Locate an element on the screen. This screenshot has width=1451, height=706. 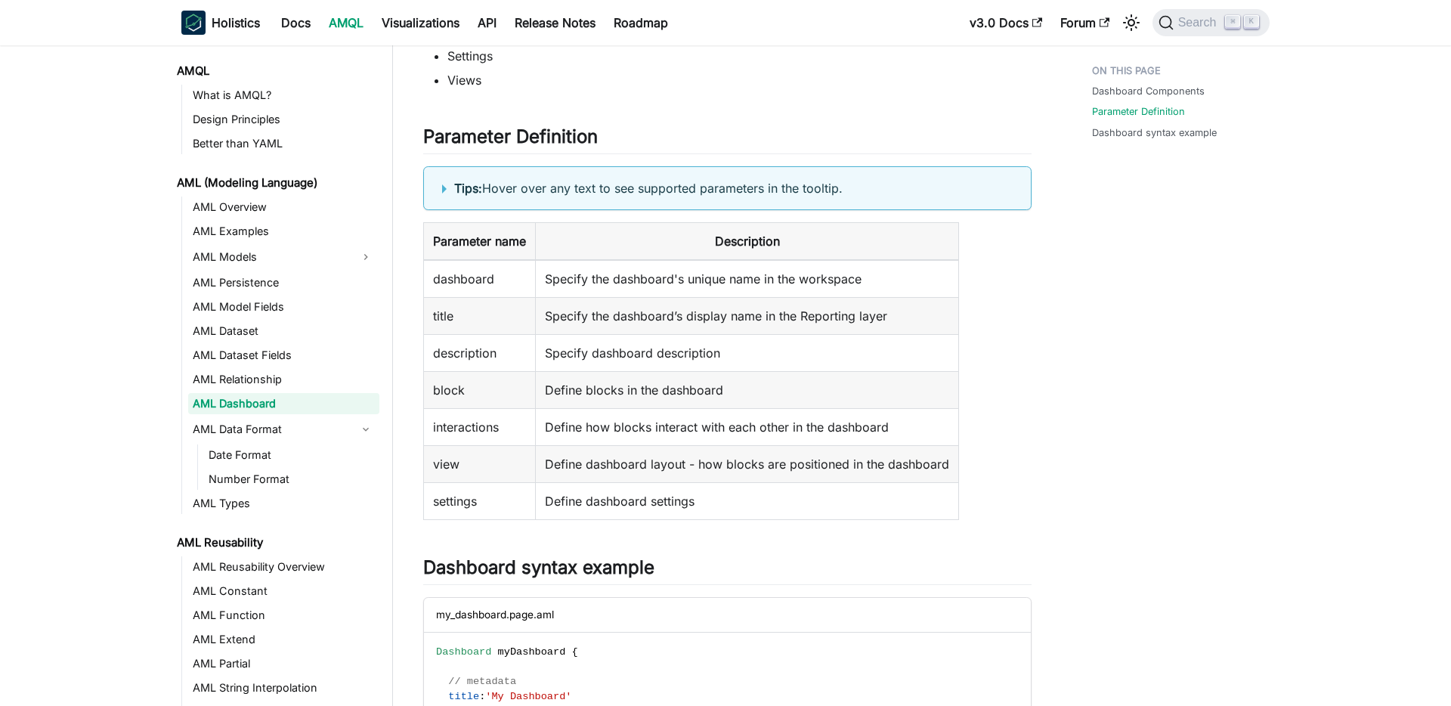
a: AML Dataset is located at coordinates (283, 331).